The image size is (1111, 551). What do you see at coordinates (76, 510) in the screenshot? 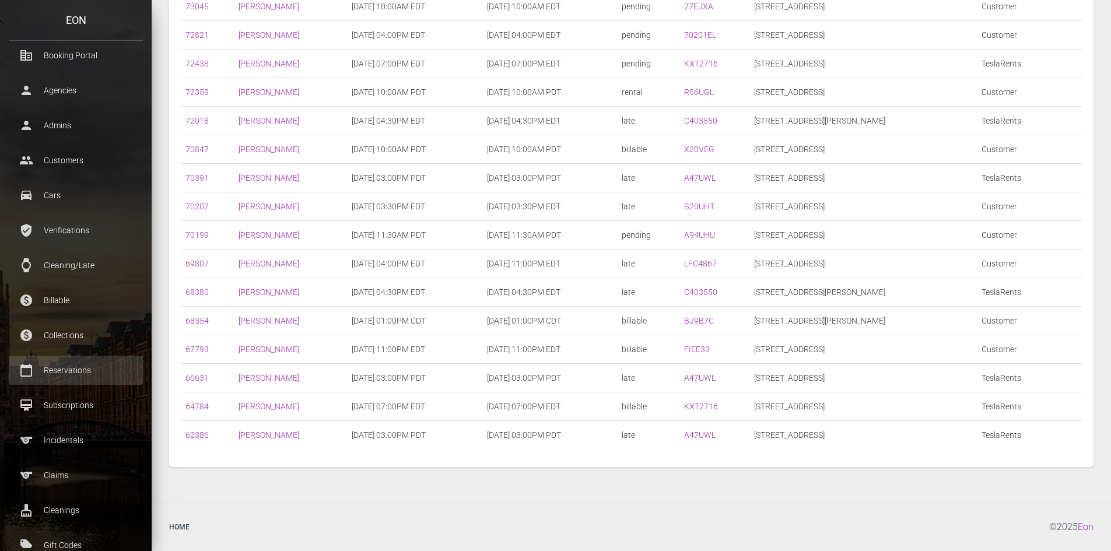
I see `a: cleaning_services Cleanings` at bounding box center [76, 510].